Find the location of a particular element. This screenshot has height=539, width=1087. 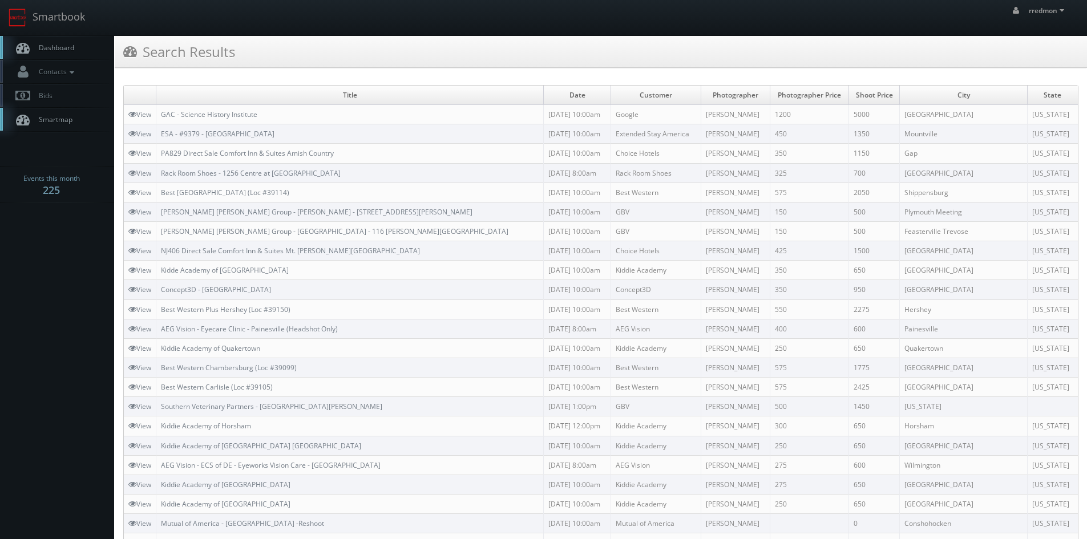

td: Customer is located at coordinates (656, 95).